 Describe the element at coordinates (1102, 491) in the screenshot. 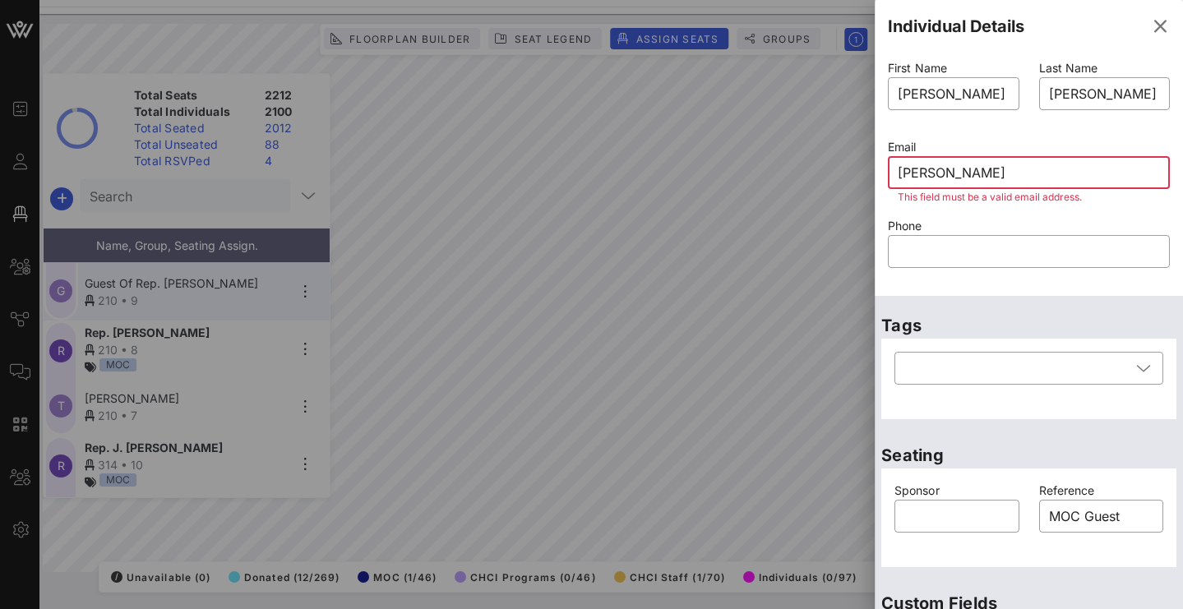

I see `p: Reference` at that location.